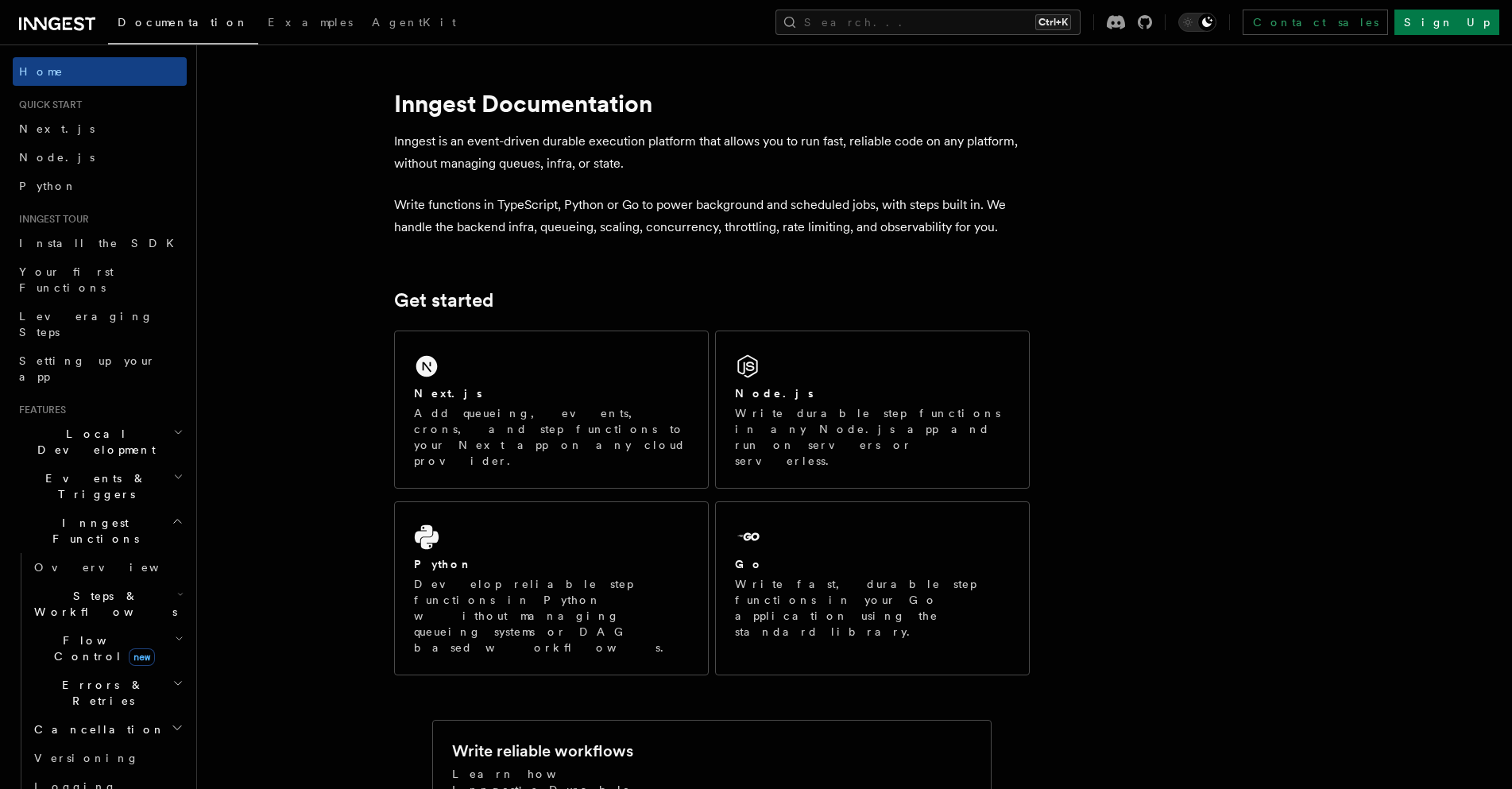  What do you see at coordinates (100, 692) in the screenshot?
I see `span: Errors & Retries` at bounding box center [100, 692].